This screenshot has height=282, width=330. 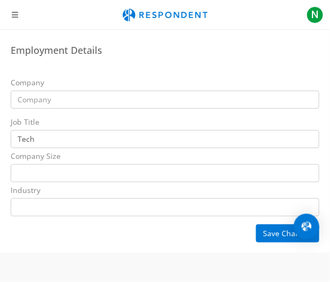 What do you see at coordinates (15, 15) in the screenshot?
I see `button: Open navigation` at bounding box center [15, 15].